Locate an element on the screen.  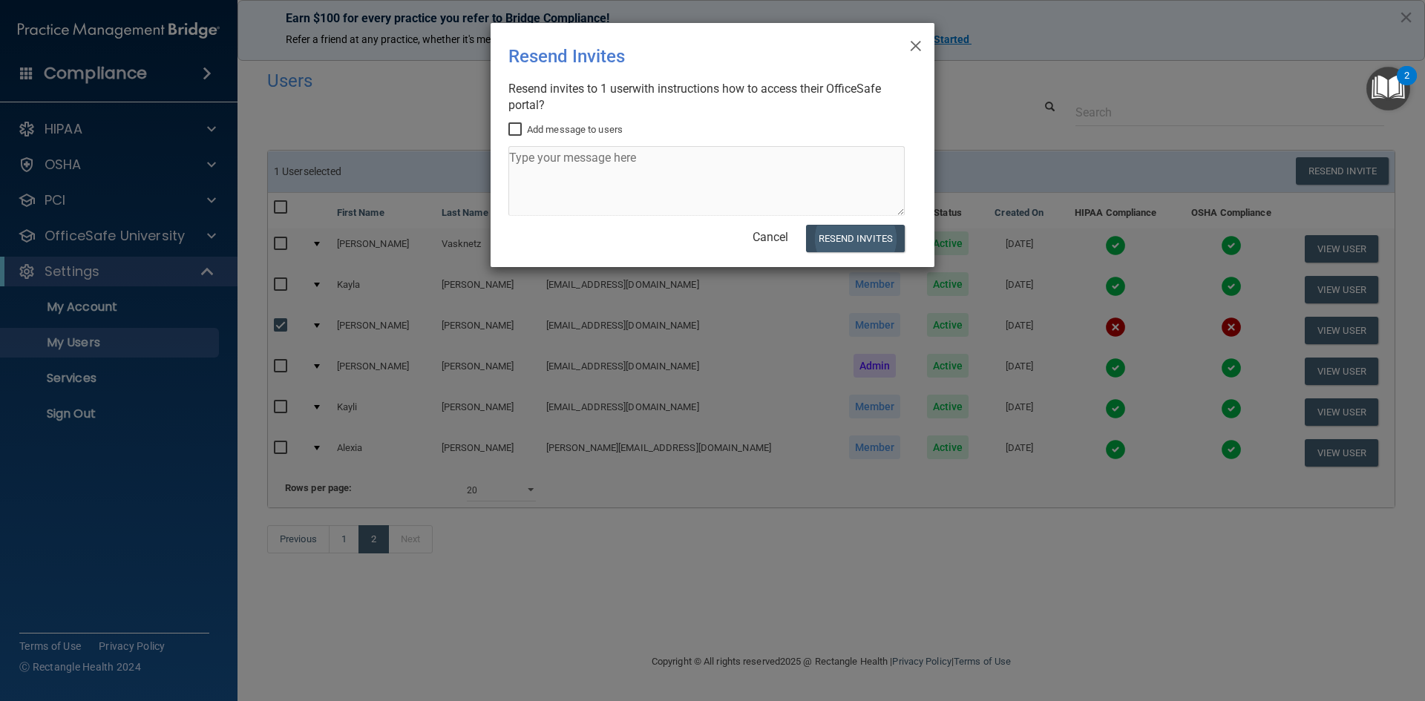
button: Resend Invites is located at coordinates (855, 238).